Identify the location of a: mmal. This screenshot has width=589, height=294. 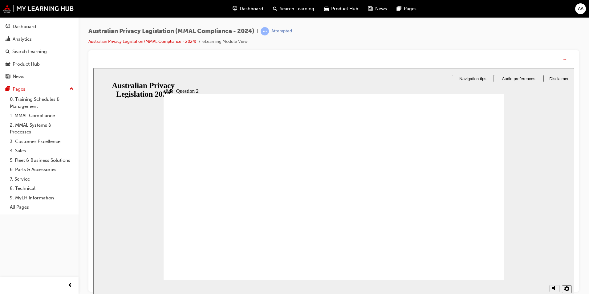
(39, 9).